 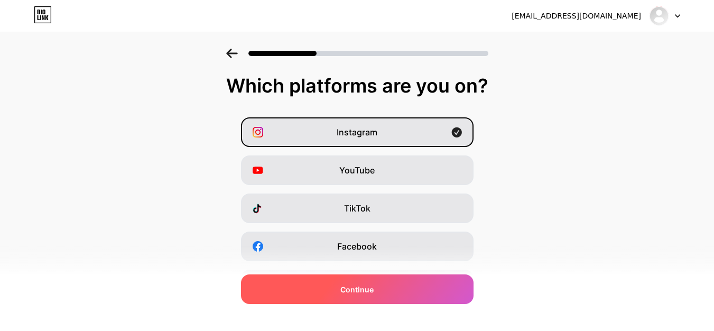 What do you see at coordinates (659, 16) in the screenshot?
I see `img: flushingmeditation` at bounding box center [659, 16].